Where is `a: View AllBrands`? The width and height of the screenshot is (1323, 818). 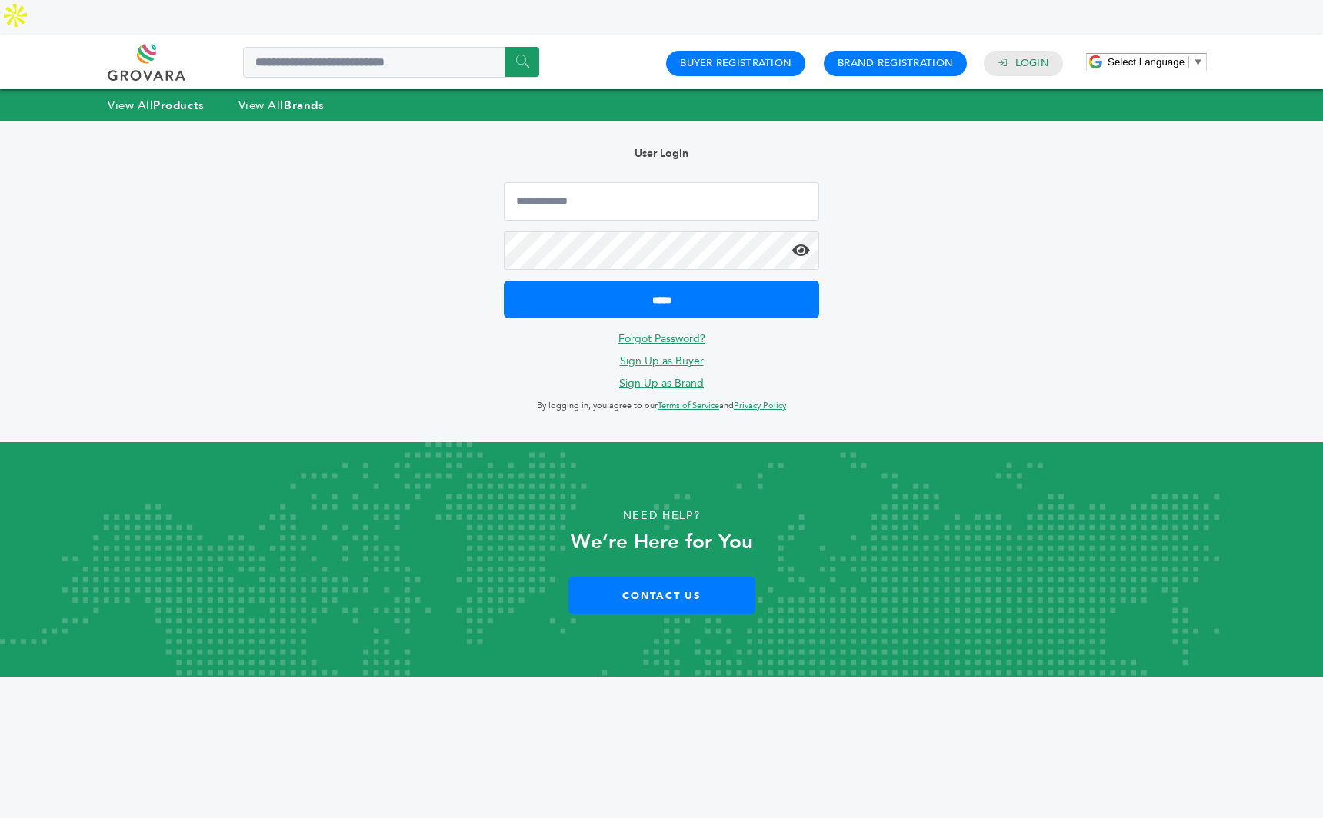
a: View AllBrands is located at coordinates (281, 105).